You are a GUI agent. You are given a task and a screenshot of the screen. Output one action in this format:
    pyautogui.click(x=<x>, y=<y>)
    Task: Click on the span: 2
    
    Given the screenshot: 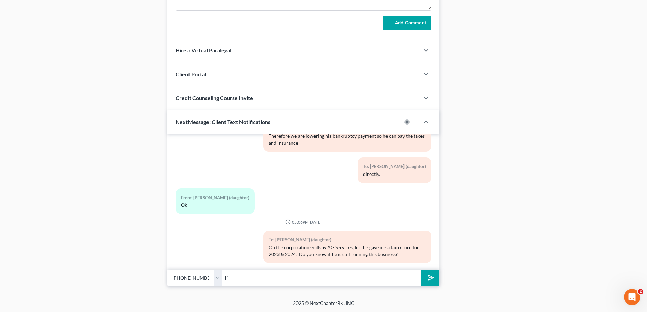 What is the action you would take?
    pyautogui.click(x=640, y=292)
    